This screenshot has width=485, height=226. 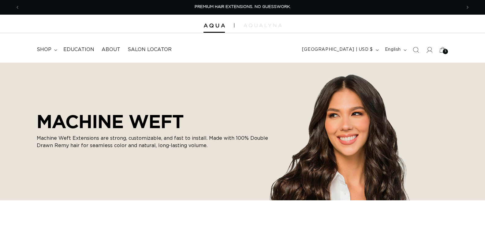 I want to click on span: PREMIUM HAIR EXTENSIONS. NO GUESSWORK., so click(x=243, y=7).